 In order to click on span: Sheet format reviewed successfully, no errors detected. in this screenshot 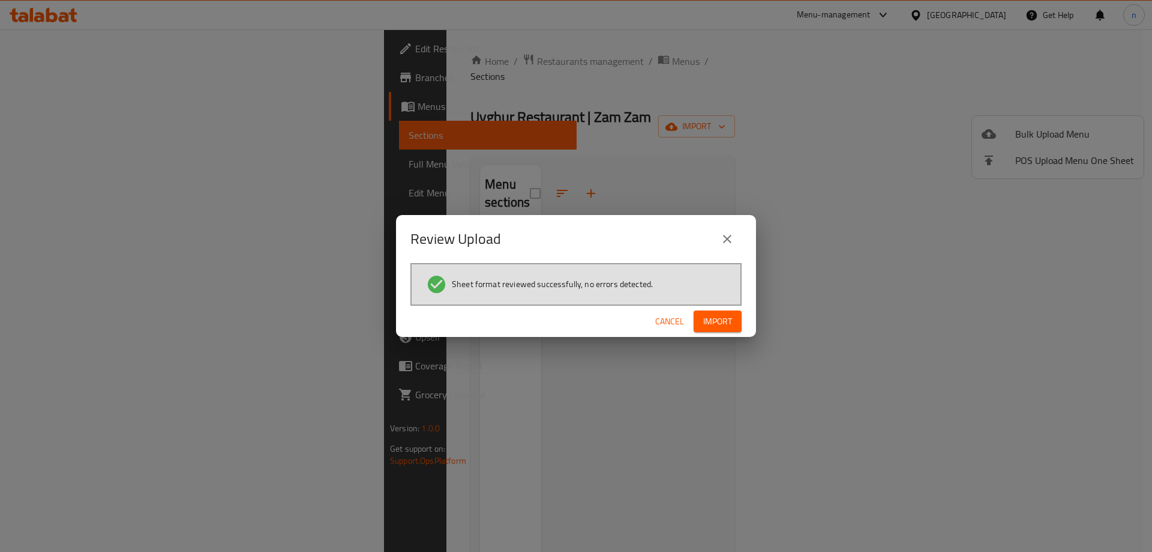, I will do `click(552, 284)`.